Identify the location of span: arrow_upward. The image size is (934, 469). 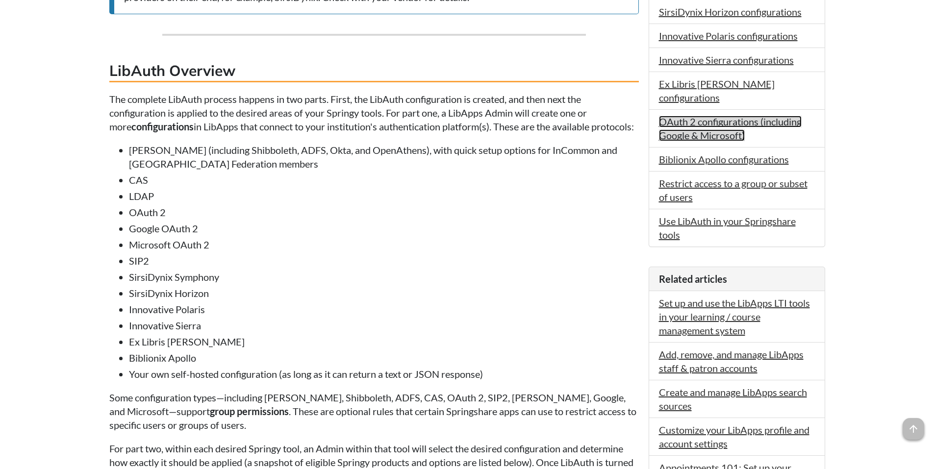
(914, 429).